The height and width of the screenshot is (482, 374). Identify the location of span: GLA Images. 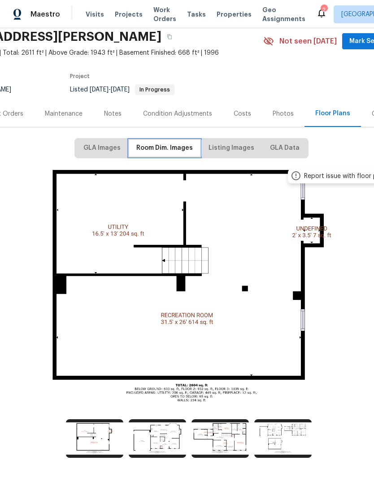
(102, 148).